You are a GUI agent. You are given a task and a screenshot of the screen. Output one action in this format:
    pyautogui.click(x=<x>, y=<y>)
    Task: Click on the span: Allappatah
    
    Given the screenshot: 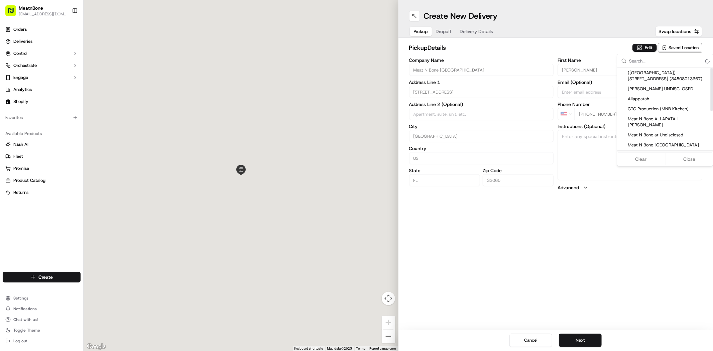 What is the action you would take?
    pyautogui.click(x=669, y=99)
    